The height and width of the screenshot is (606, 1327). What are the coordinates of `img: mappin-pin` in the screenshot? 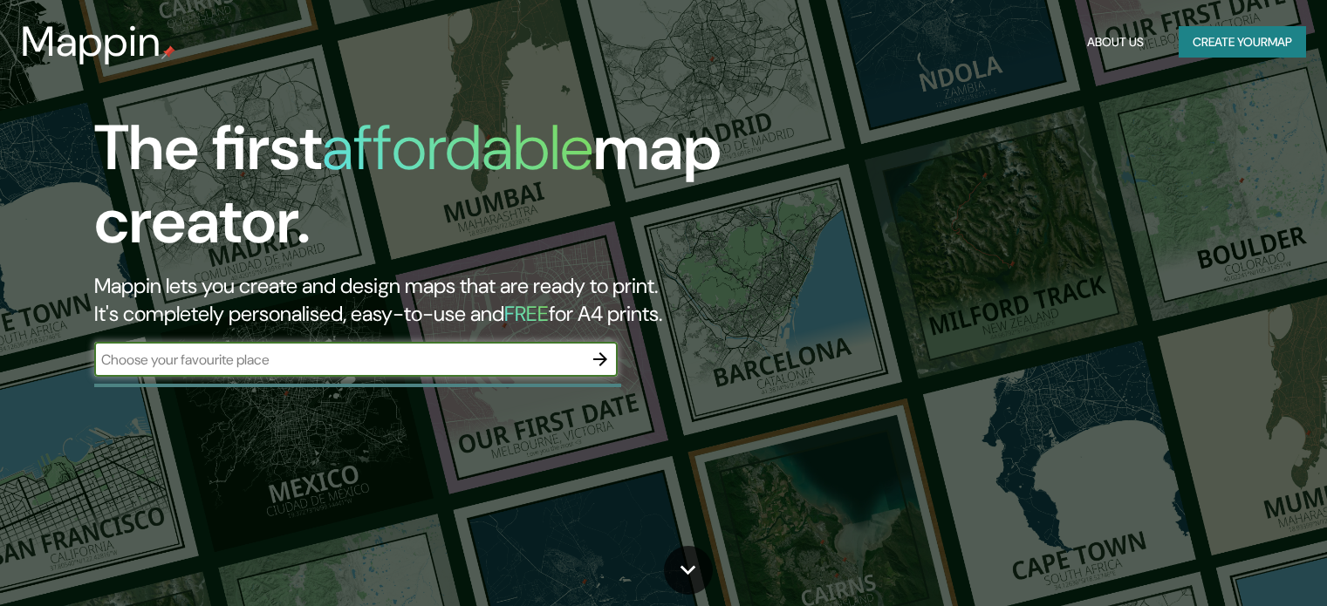 It's located at (168, 52).